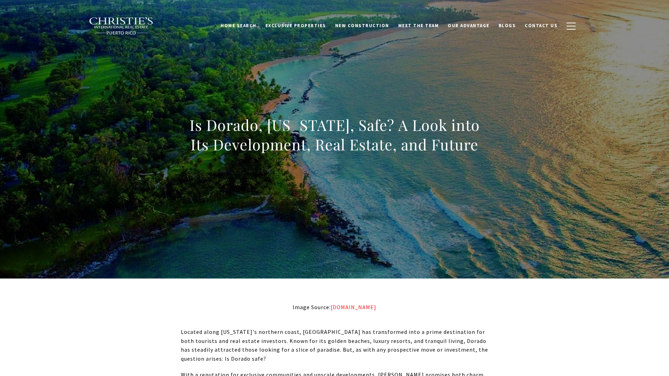  What do you see at coordinates (296, 26) in the screenshot?
I see `a: Exclusive Properties` at bounding box center [296, 26].